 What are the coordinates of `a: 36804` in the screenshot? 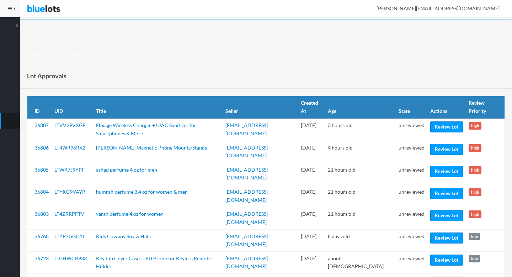 It's located at (42, 191).